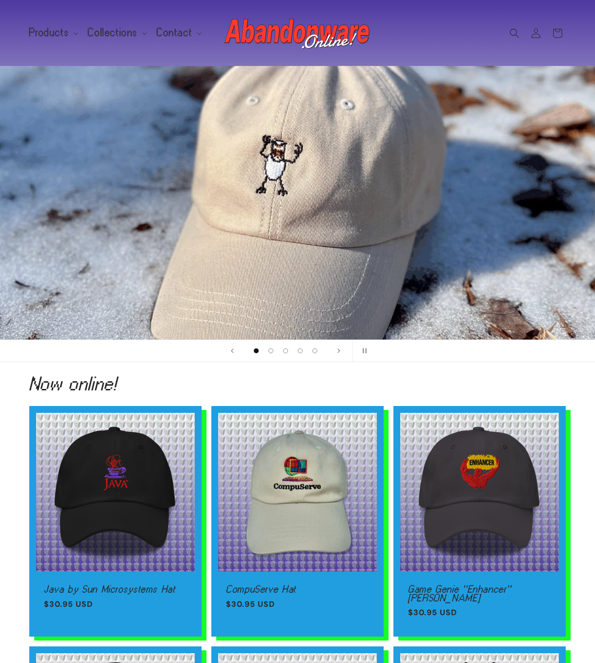 Image resolution: width=595 pixels, height=663 pixels. What do you see at coordinates (49, 33) in the screenshot?
I see `span: Products` at bounding box center [49, 33].